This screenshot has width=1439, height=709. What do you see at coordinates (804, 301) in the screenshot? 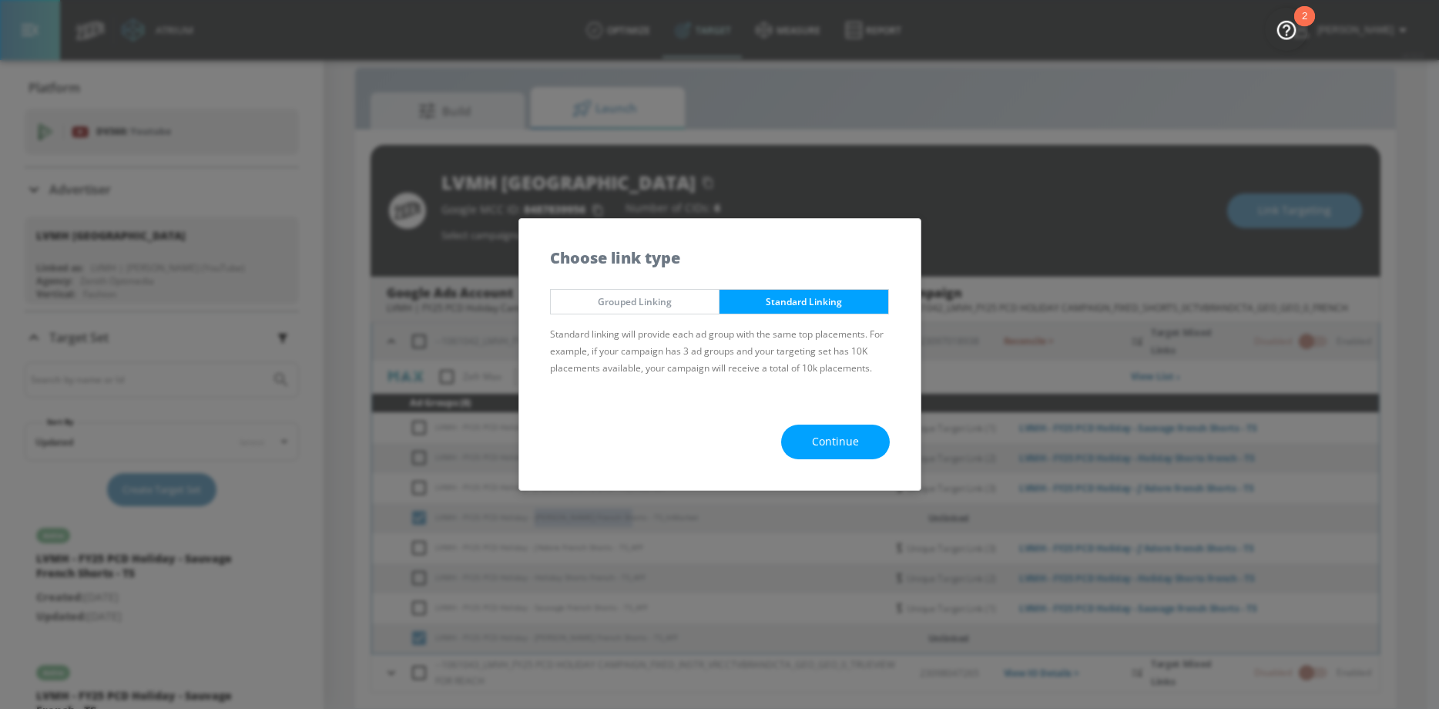
I see `button: Standard Linking` at bounding box center [804, 301].